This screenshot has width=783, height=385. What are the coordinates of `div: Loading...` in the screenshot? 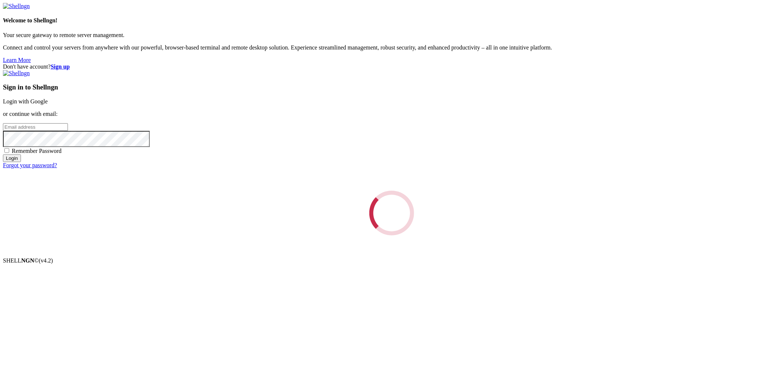 It's located at (391, 213).